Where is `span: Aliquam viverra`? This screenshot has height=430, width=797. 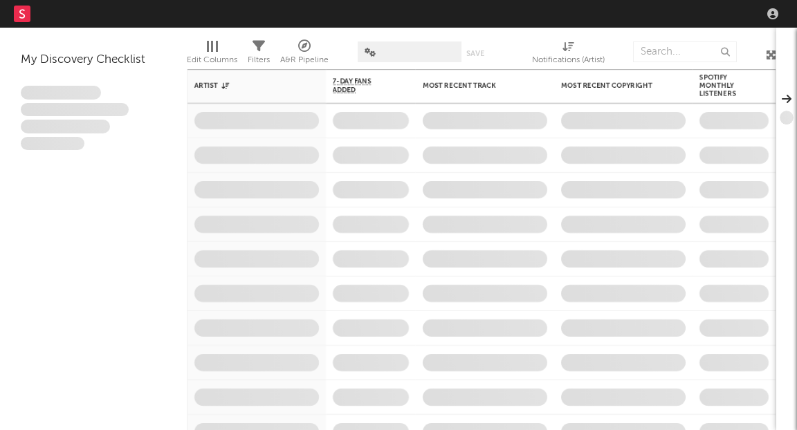 span: Aliquam viverra is located at coordinates (53, 144).